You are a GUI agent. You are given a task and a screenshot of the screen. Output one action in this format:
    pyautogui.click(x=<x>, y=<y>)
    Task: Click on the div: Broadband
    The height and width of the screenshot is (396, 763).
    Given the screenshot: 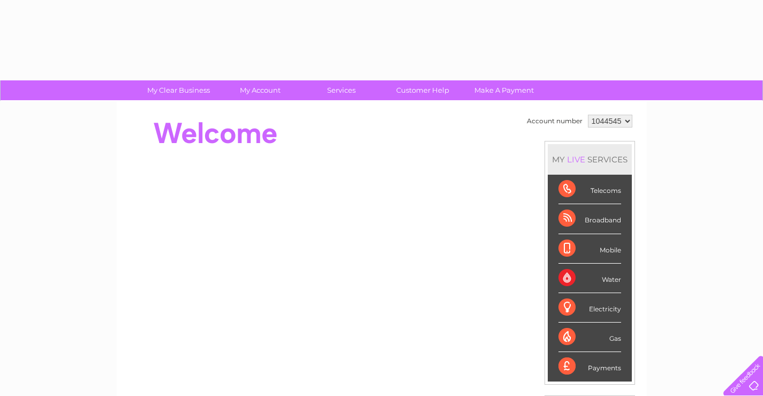 What is the action you would take?
    pyautogui.click(x=590, y=219)
    